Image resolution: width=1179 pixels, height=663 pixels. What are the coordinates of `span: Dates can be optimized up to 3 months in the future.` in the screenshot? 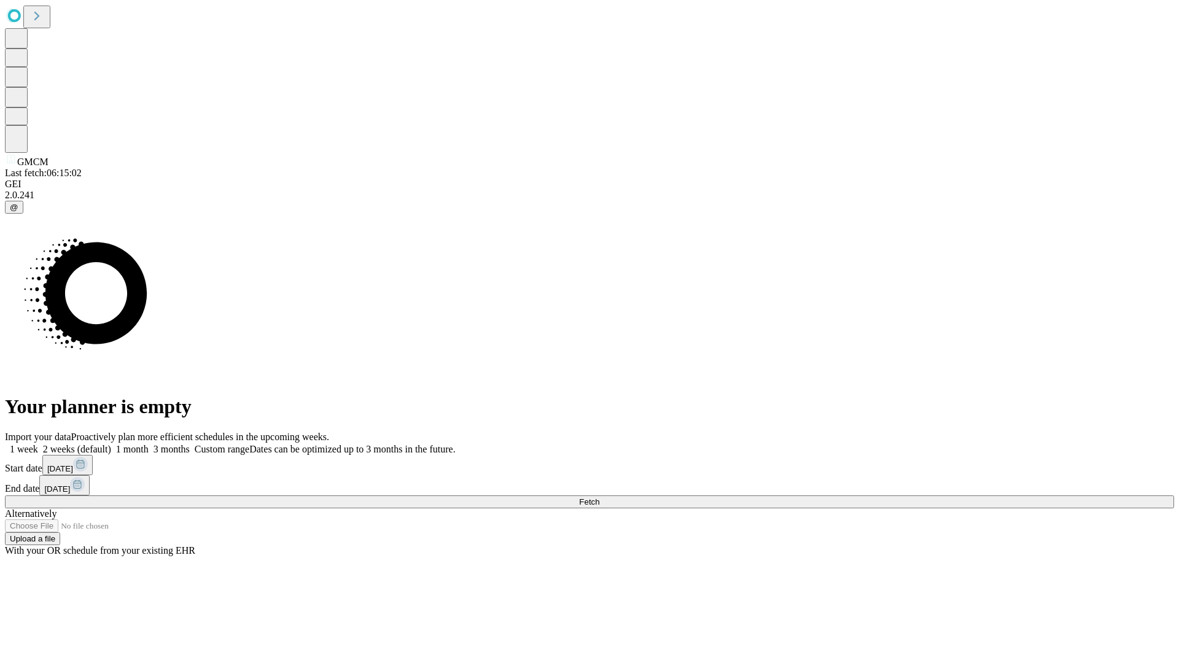 It's located at (352, 449).